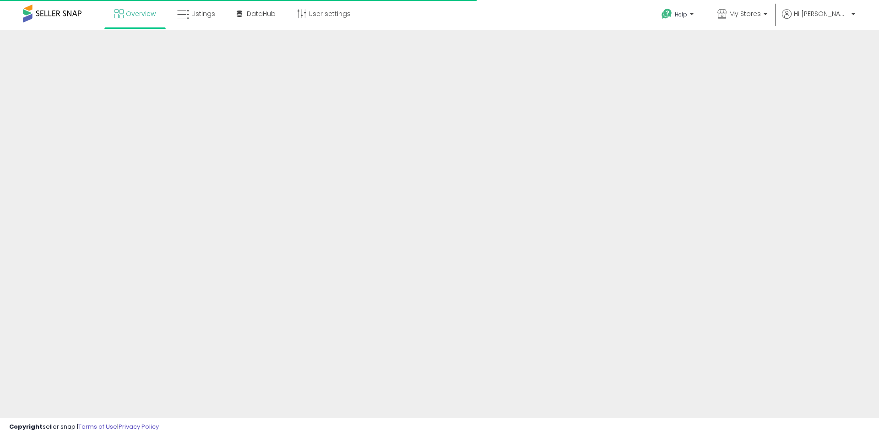  Describe the element at coordinates (681, 14) in the screenshot. I see `span: Help` at that location.